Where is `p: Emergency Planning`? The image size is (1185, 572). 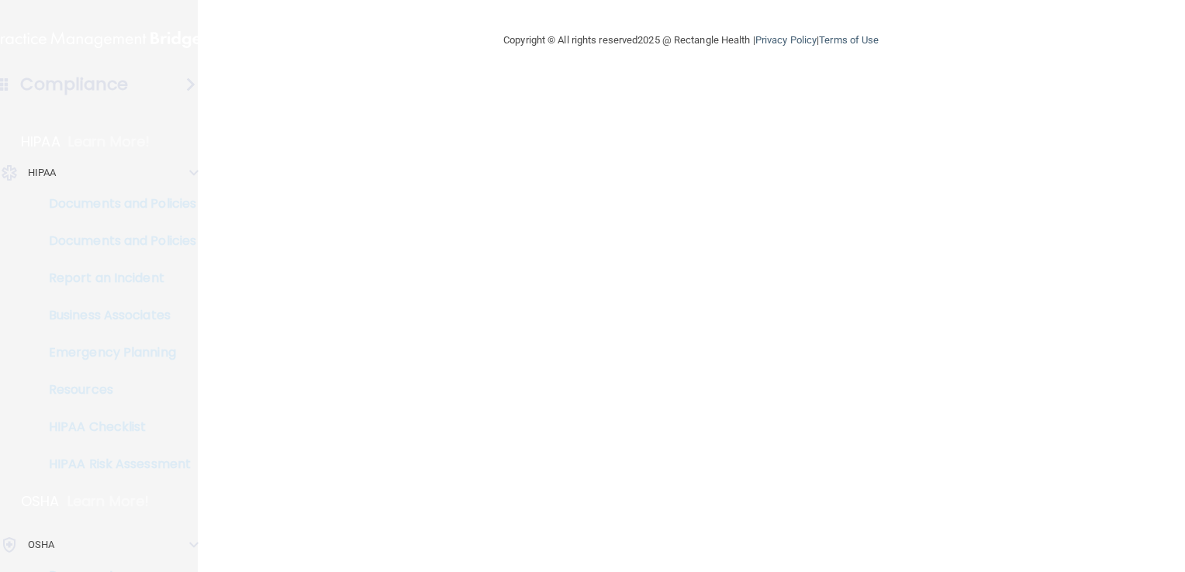
p: Emergency Planning is located at coordinates (116, 353).